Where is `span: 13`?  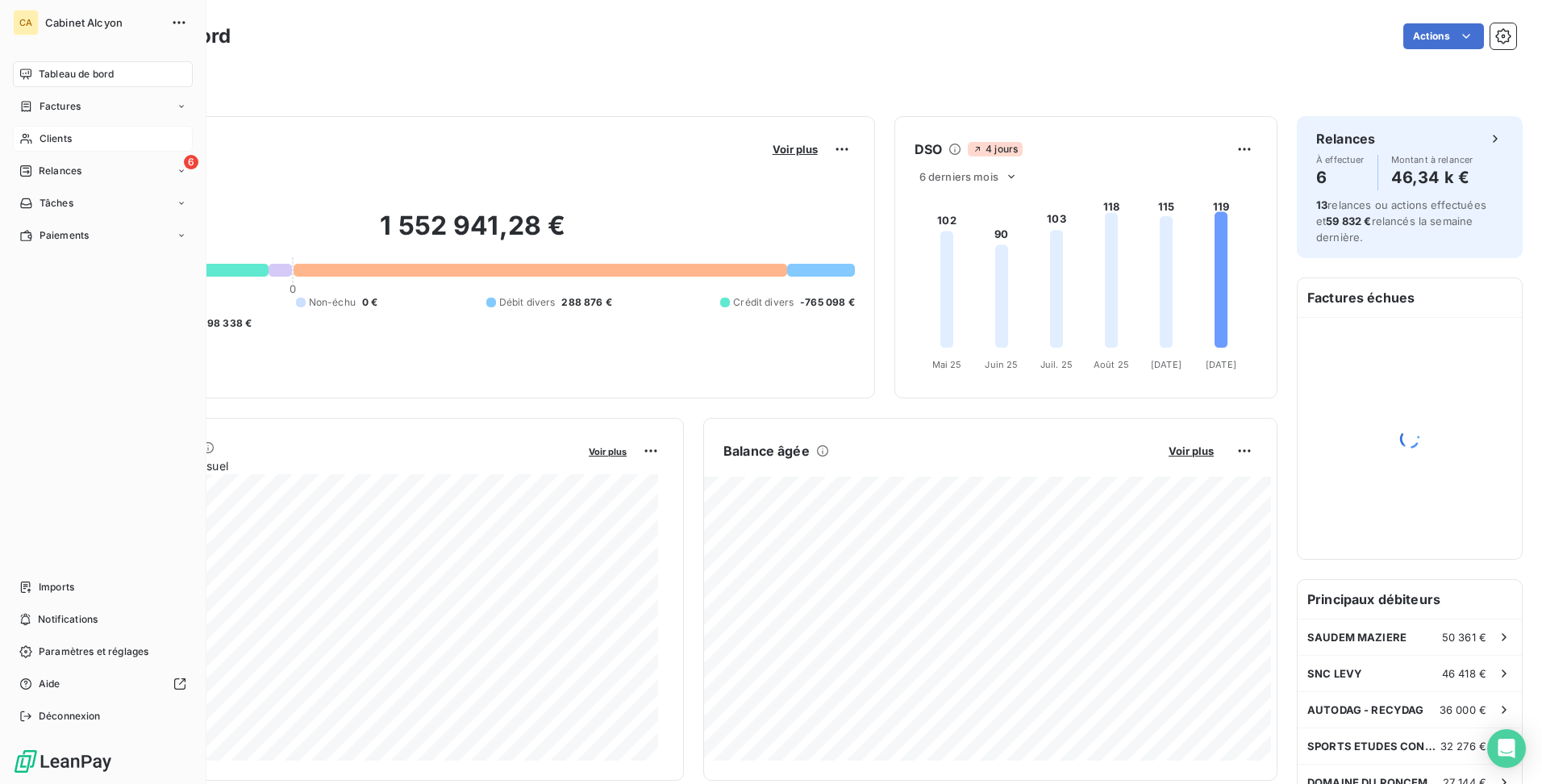 span: 13 is located at coordinates (1322, 205).